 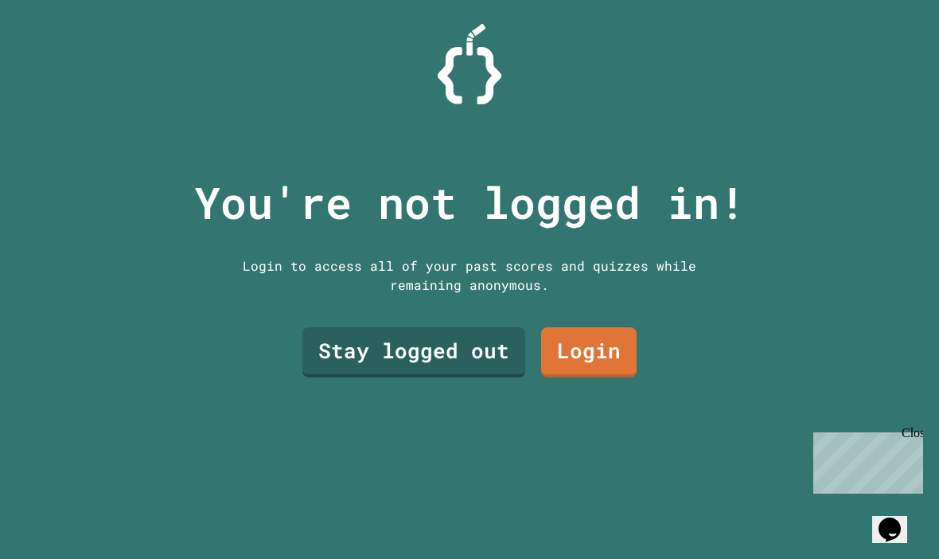 I want to click on div: Chat with us now!Close, so click(x=58, y=53).